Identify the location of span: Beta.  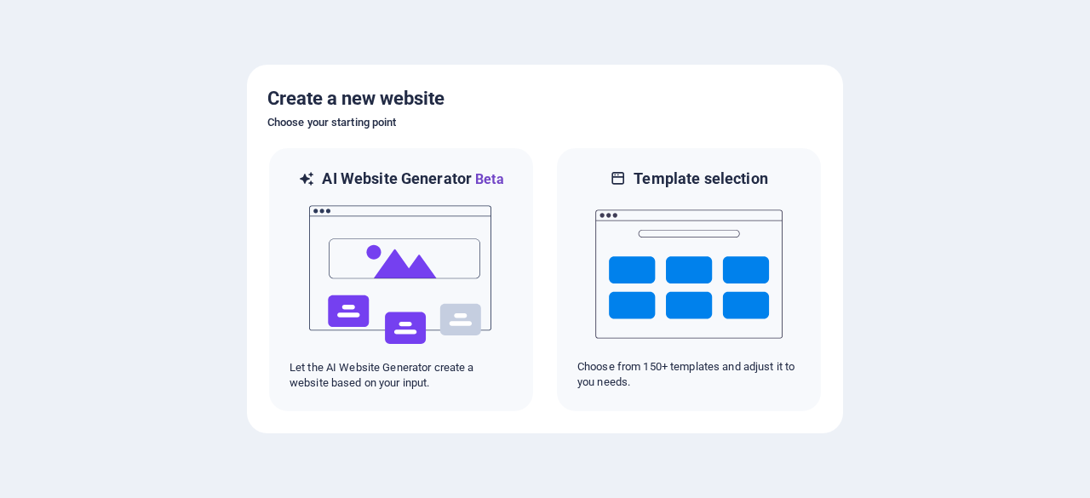
(488, 179).